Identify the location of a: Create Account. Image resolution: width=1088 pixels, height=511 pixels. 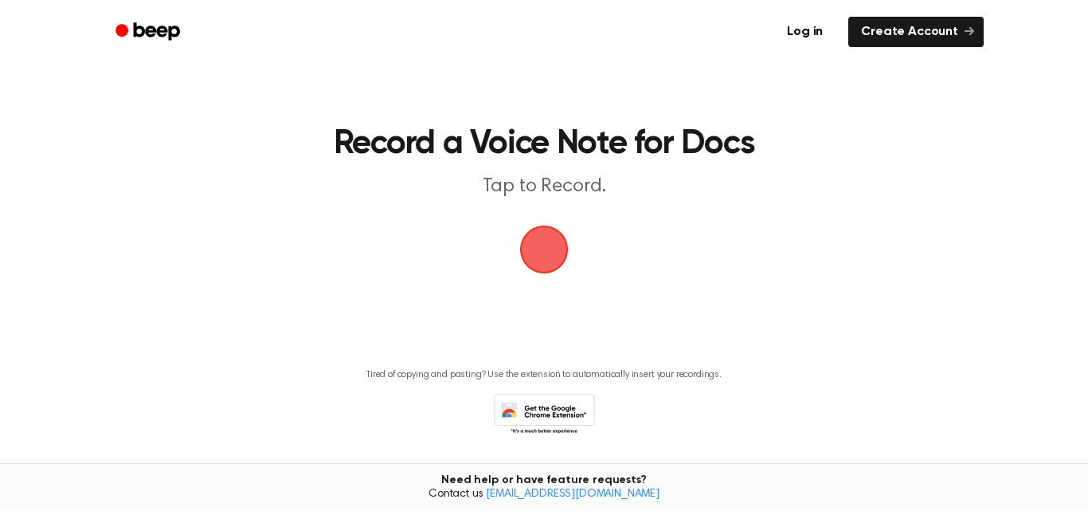
(916, 32).